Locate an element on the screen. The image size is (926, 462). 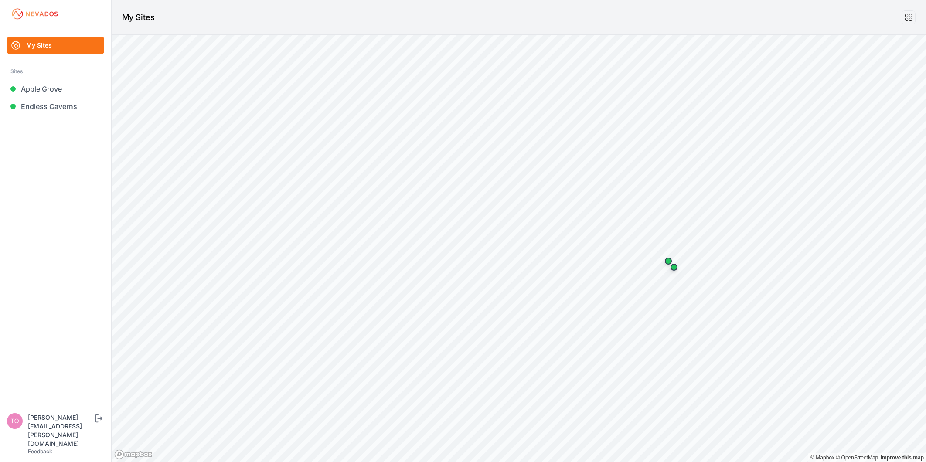
a: My Sites is located at coordinates (55, 45).